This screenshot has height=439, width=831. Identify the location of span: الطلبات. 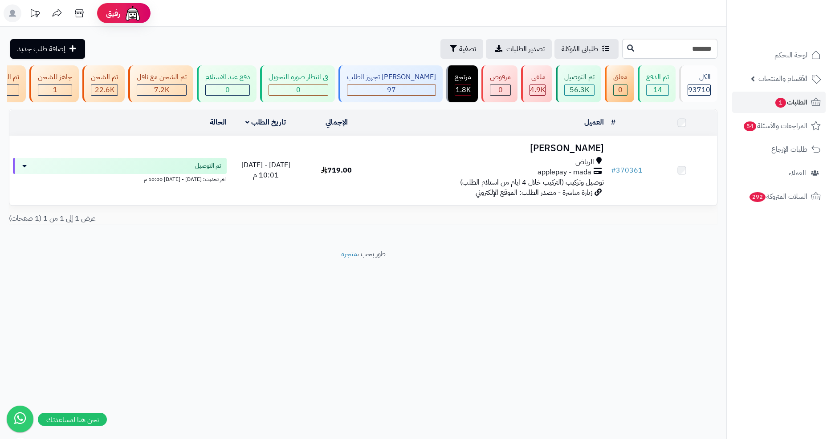
(791, 102).